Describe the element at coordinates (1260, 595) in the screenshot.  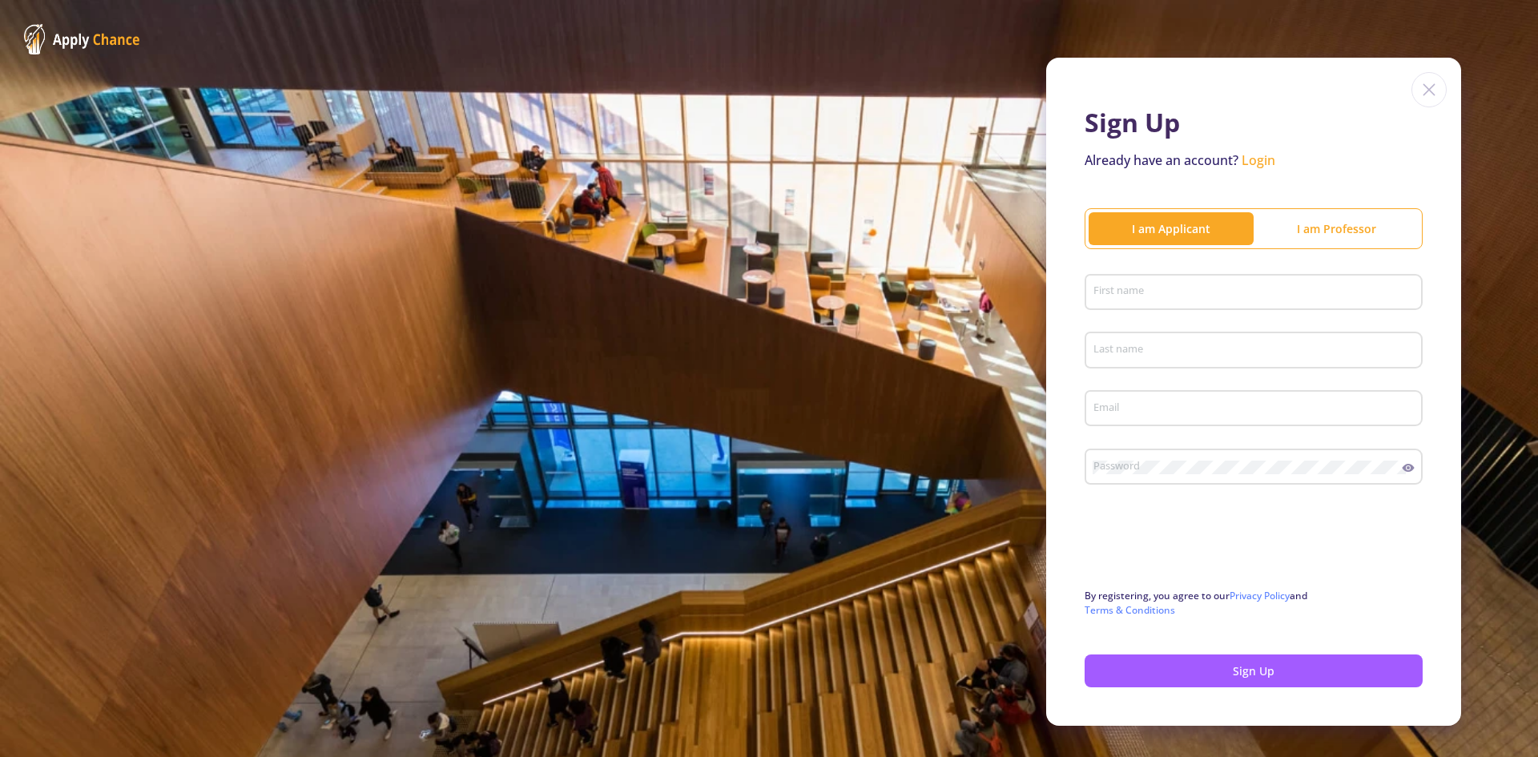
I see `a: Privacy Policy` at that location.